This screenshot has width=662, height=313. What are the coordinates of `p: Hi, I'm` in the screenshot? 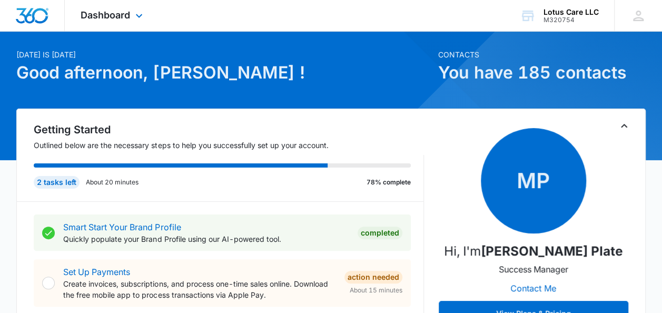 It's located at (533, 251).